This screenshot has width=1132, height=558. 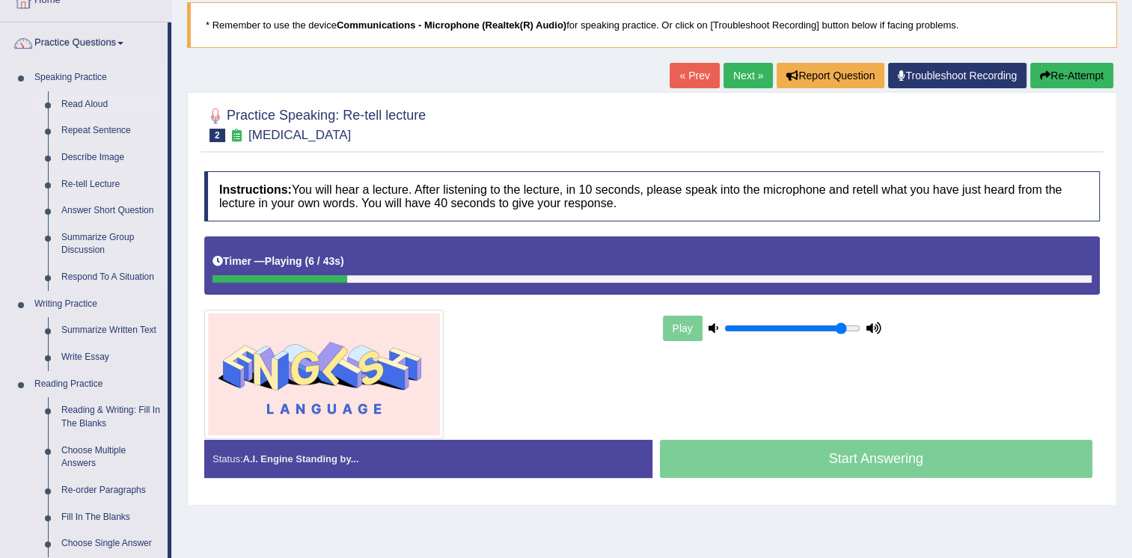 I want to click on a: Answer Short Question, so click(x=111, y=211).